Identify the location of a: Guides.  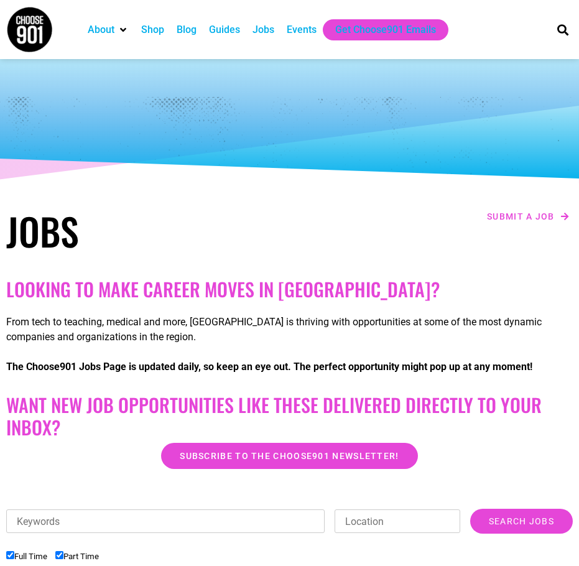
(224, 30).